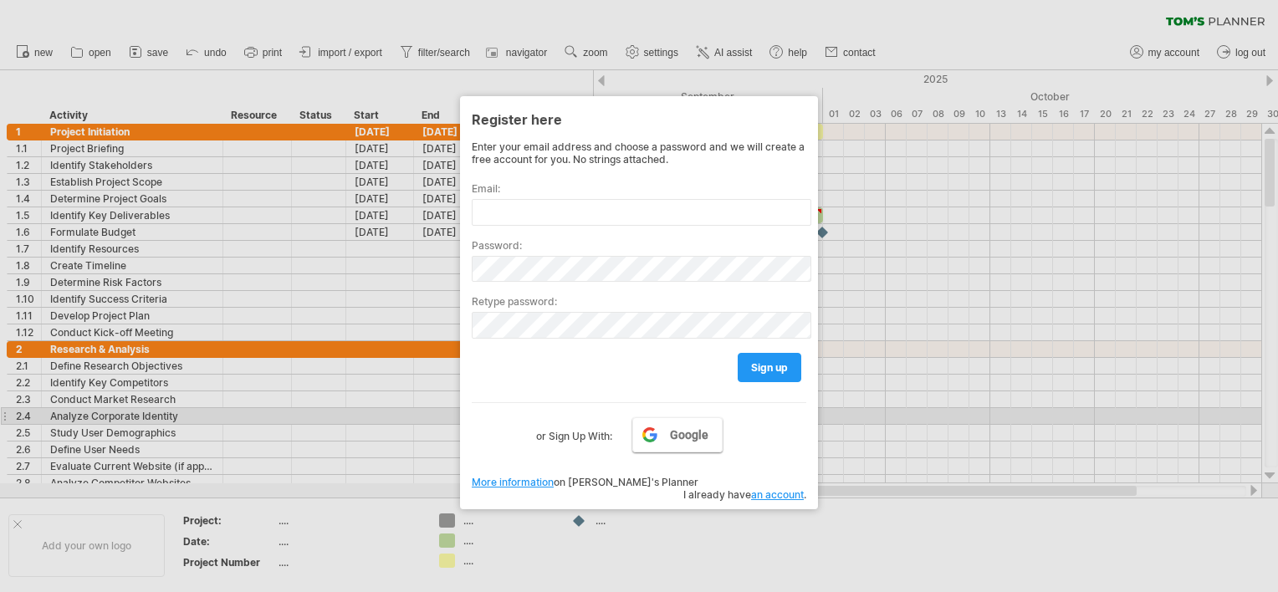 This screenshot has width=1278, height=592. What do you see at coordinates (689, 435) in the screenshot?
I see `span: Google` at bounding box center [689, 435].